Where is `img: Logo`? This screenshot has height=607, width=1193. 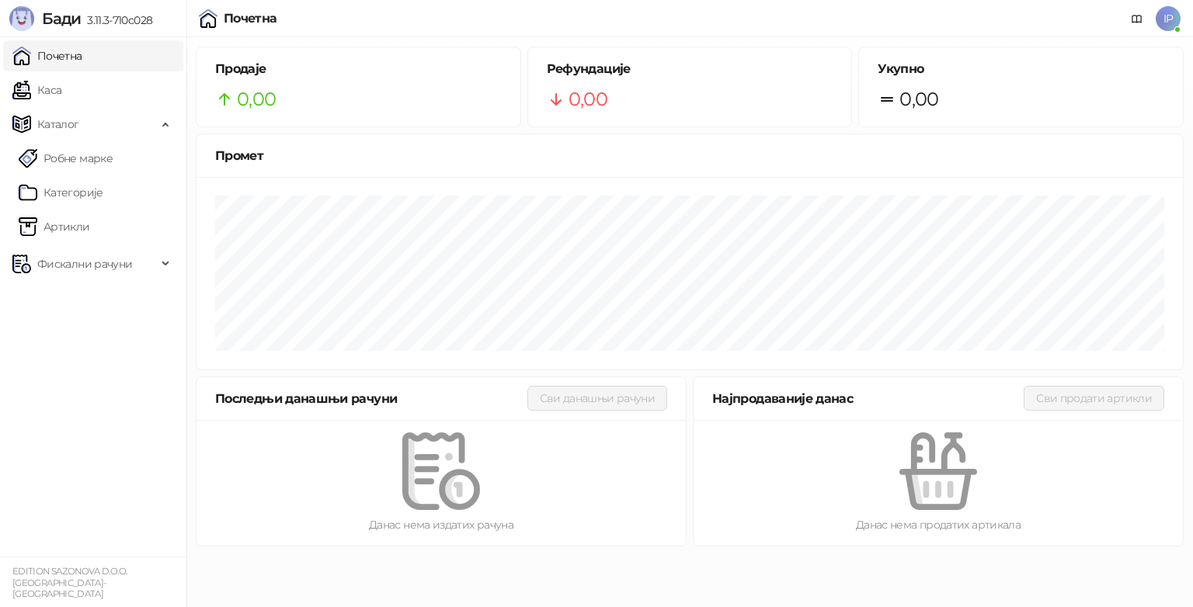 img: Logo is located at coordinates (22, 19).